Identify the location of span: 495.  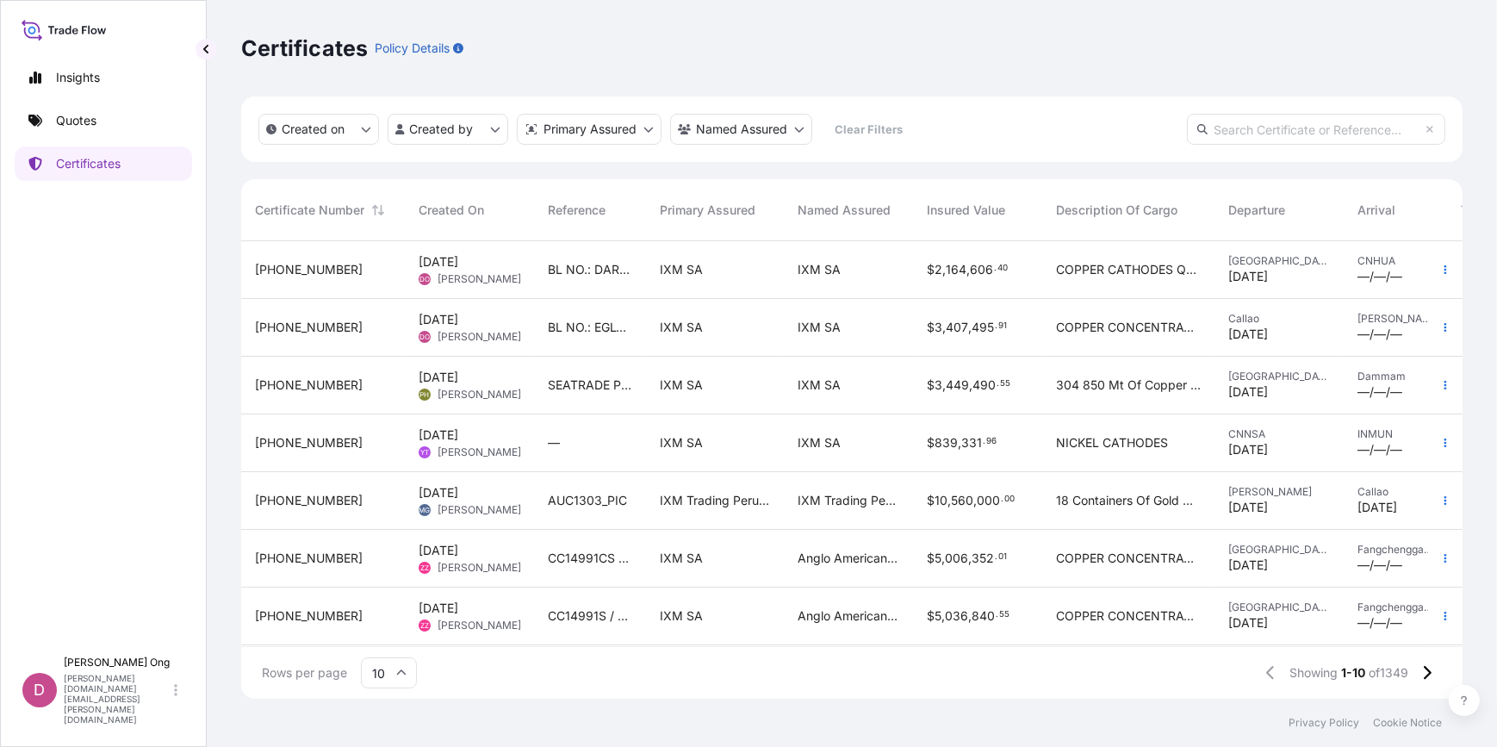
(982, 327).